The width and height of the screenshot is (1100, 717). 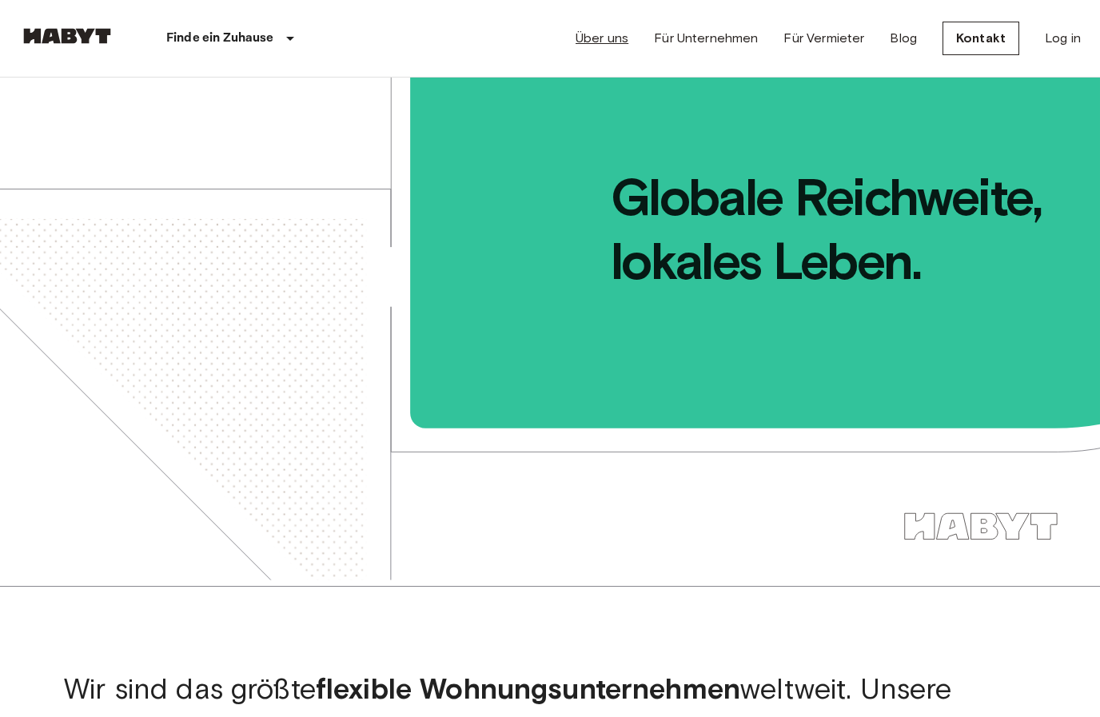 What do you see at coordinates (706, 38) in the screenshot?
I see `a: Für Unternehmen` at bounding box center [706, 38].